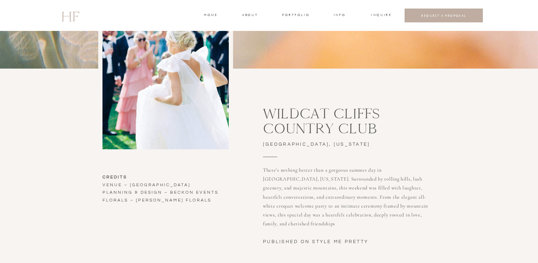 Image resolution: width=538 pixels, height=263 pixels. What do you see at coordinates (381, 16) in the screenshot?
I see `a: INQUIRE` at bounding box center [381, 16].